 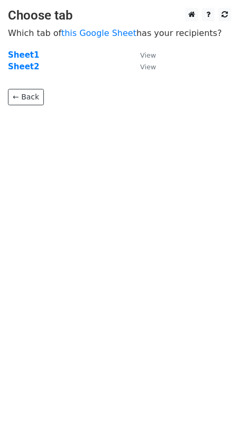 What do you see at coordinates (23, 55) in the screenshot?
I see `a: Sheet1` at bounding box center [23, 55].